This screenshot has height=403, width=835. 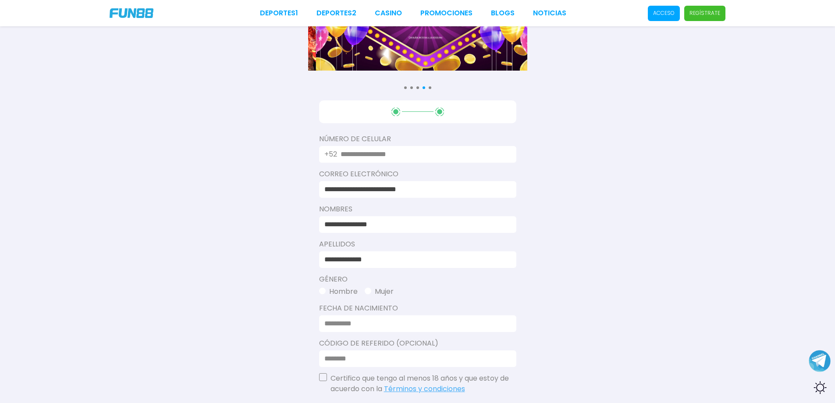 I want to click on a: Deportes2, so click(x=336, y=13).